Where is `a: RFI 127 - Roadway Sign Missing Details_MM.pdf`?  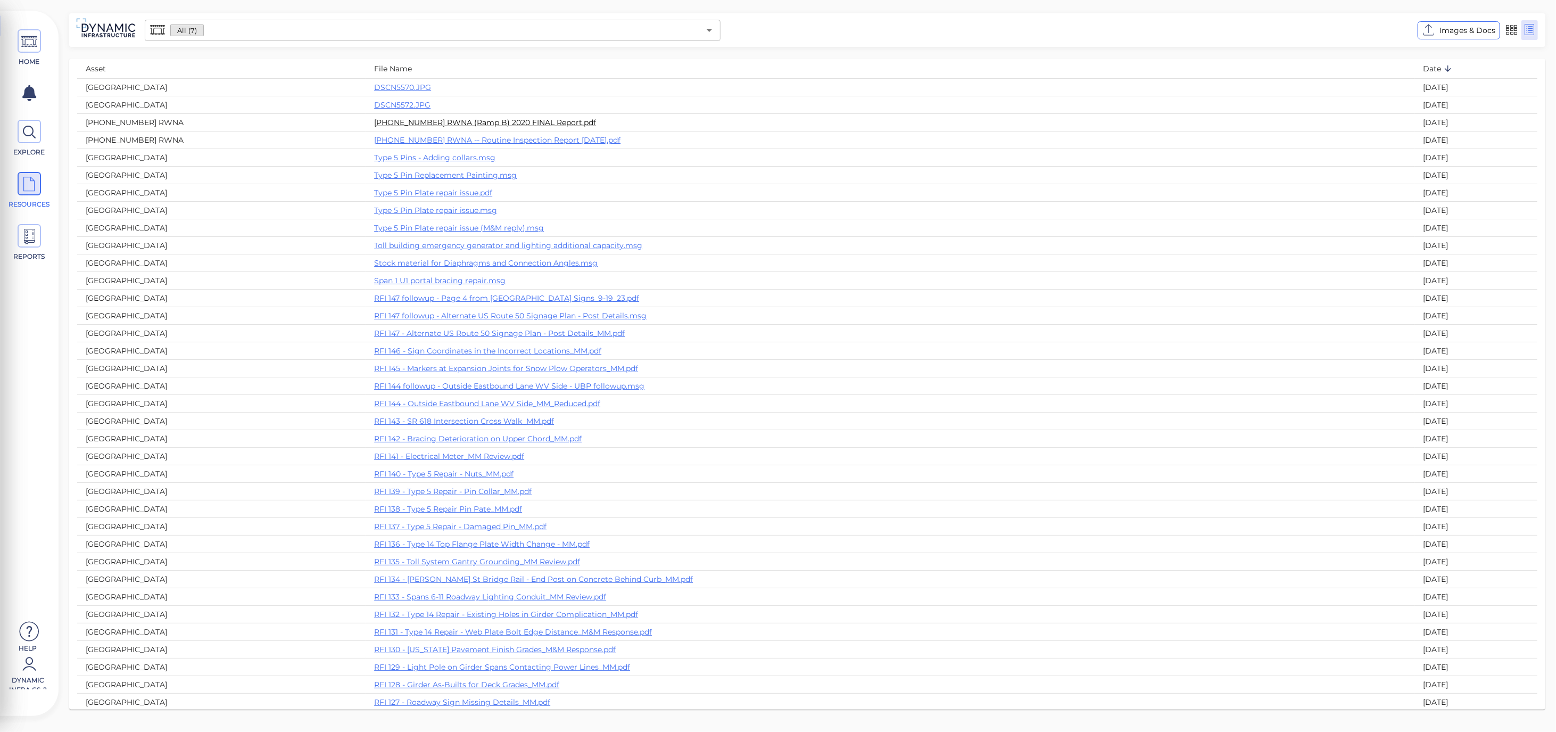 a: RFI 127 - Roadway Sign Missing Details_MM.pdf is located at coordinates (462, 702).